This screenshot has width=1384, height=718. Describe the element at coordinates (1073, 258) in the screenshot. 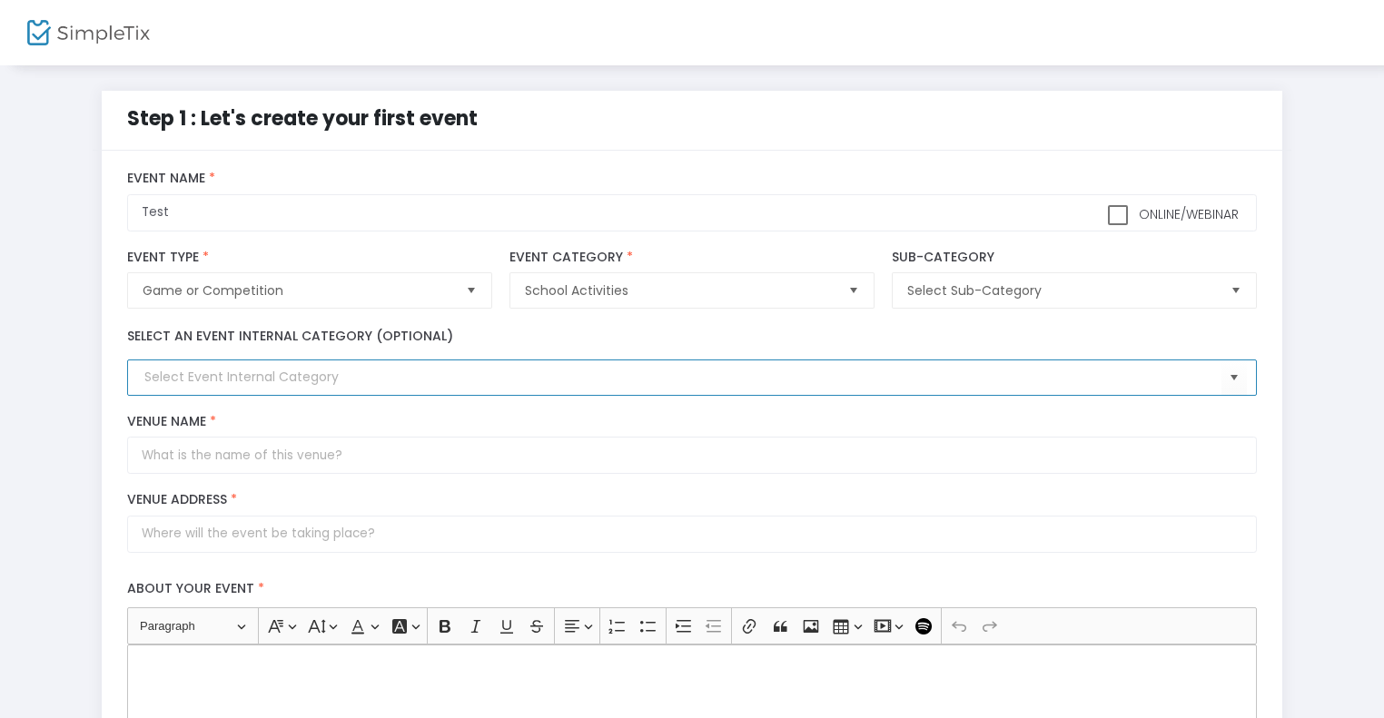

I see `label: Sub-Category` at that location.